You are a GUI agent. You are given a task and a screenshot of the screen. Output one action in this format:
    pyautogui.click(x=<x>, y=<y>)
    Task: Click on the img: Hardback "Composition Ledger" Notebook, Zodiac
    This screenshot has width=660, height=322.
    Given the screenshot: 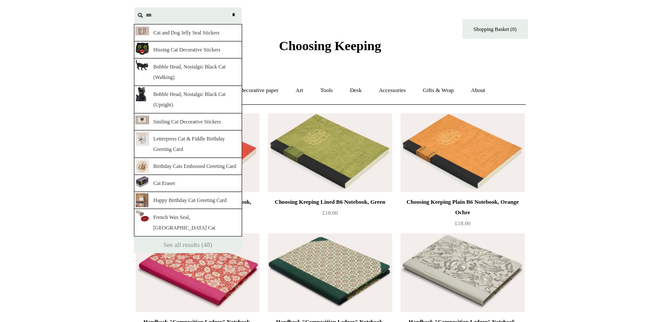 What is the action you would take?
    pyautogui.click(x=463, y=273)
    